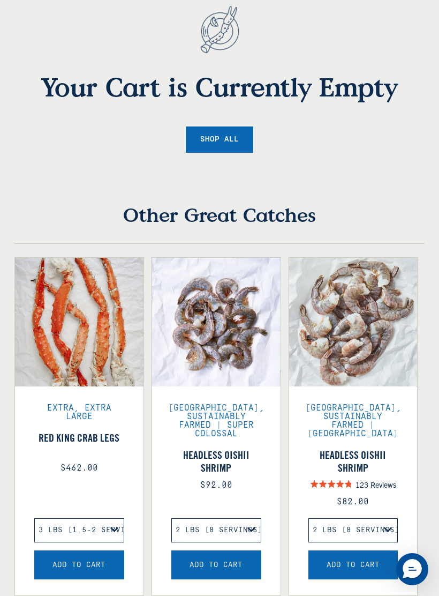 The width and height of the screenshot is (439, 596). I want to click on div: Messenger Dummy Widget, so click(413, 569).